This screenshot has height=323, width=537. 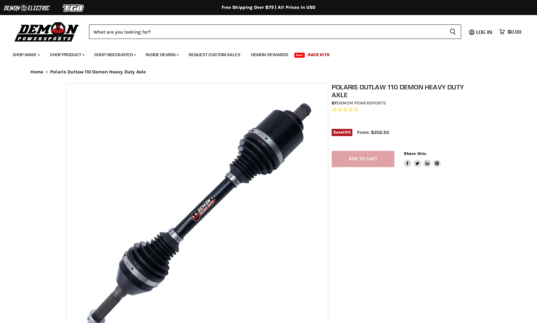 I want to click on input: Search, so click(x=267, y=32).